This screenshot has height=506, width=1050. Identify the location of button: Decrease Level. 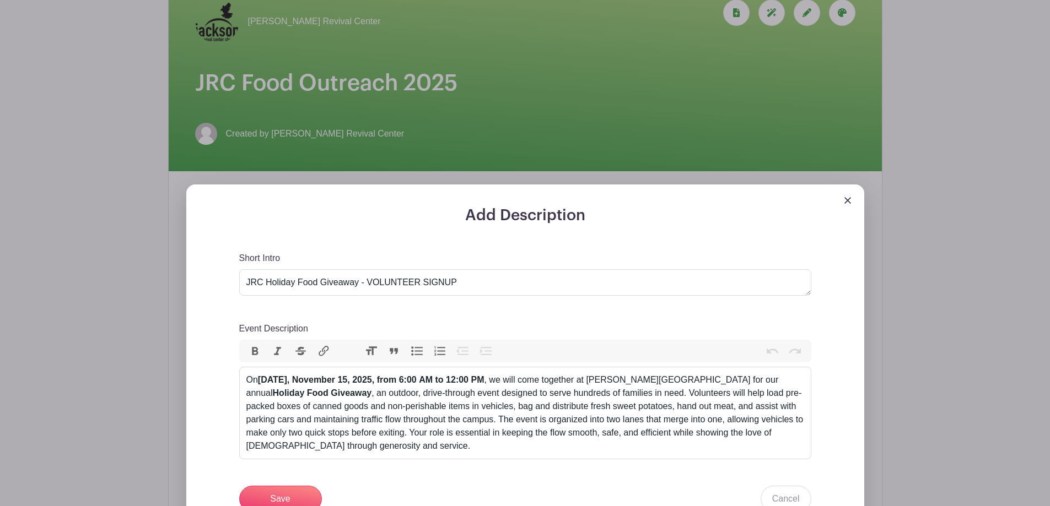
(463, 352).